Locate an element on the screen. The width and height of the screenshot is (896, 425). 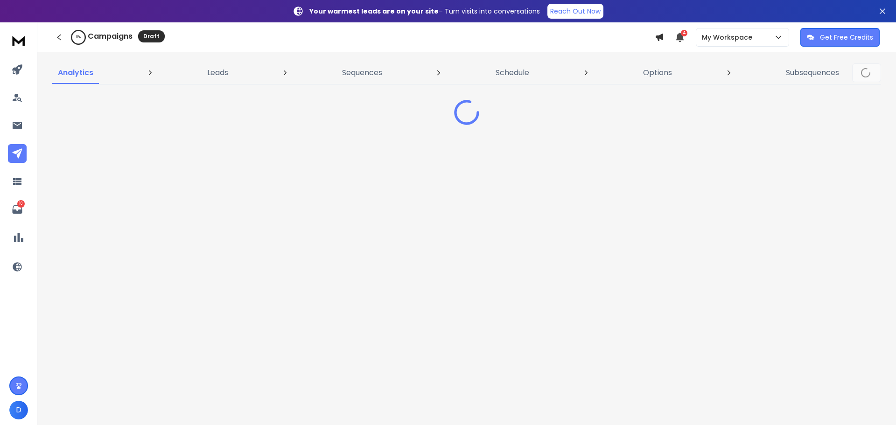
p: Options is located at coordinates (658, 73).